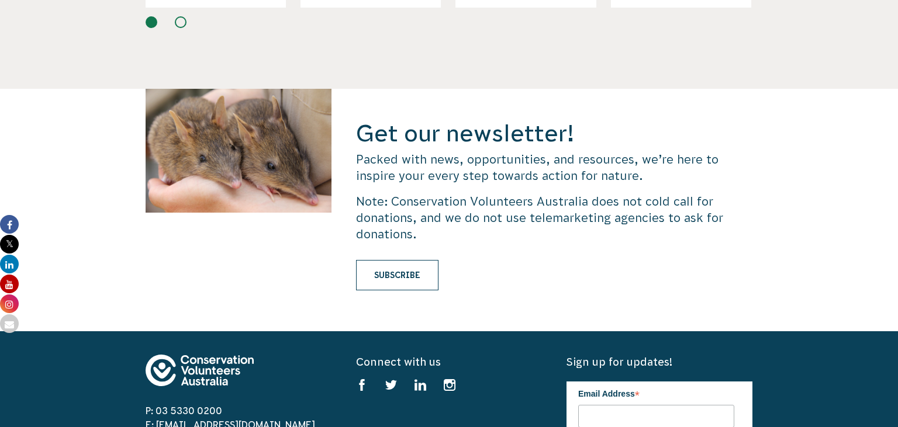 Image resolution: width=898 pixels, height=427 pixels. Describe the element at coordinates (183, 411) in the screenshot. I see `a: P: 03 5330 0200` at that location.